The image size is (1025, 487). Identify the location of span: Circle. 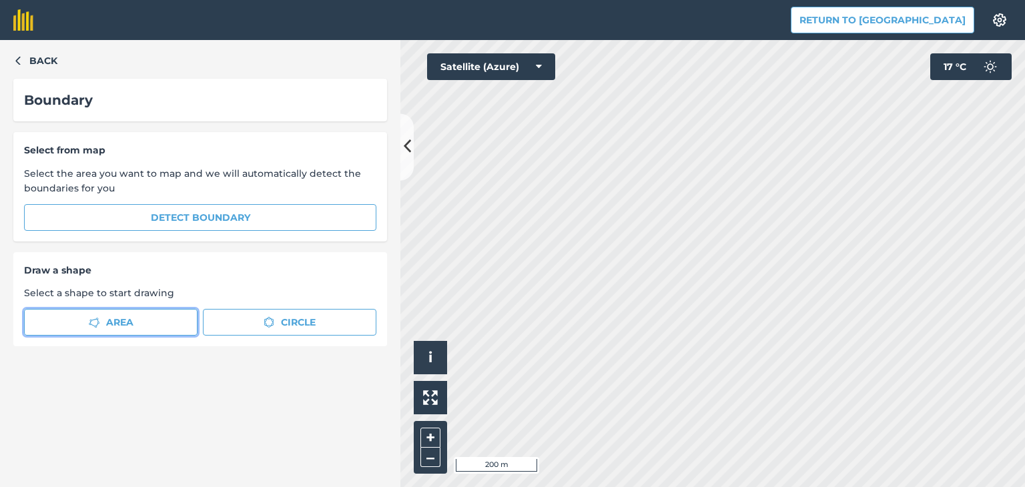
(298, 322).